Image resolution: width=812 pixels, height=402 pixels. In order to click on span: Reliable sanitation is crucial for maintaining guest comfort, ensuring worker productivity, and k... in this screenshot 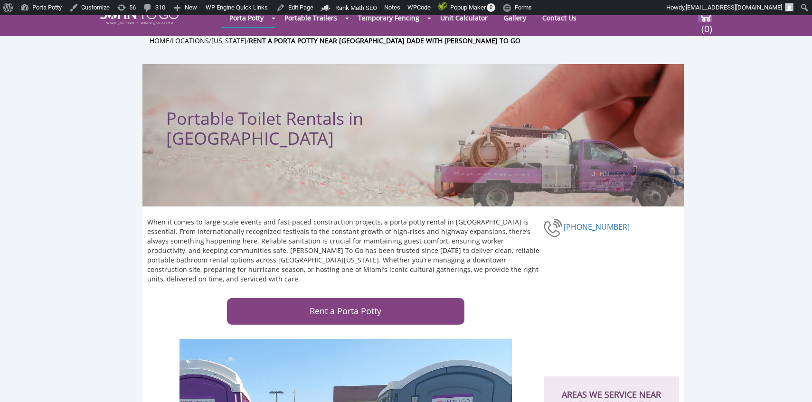, I will do `click(343, 250)`.